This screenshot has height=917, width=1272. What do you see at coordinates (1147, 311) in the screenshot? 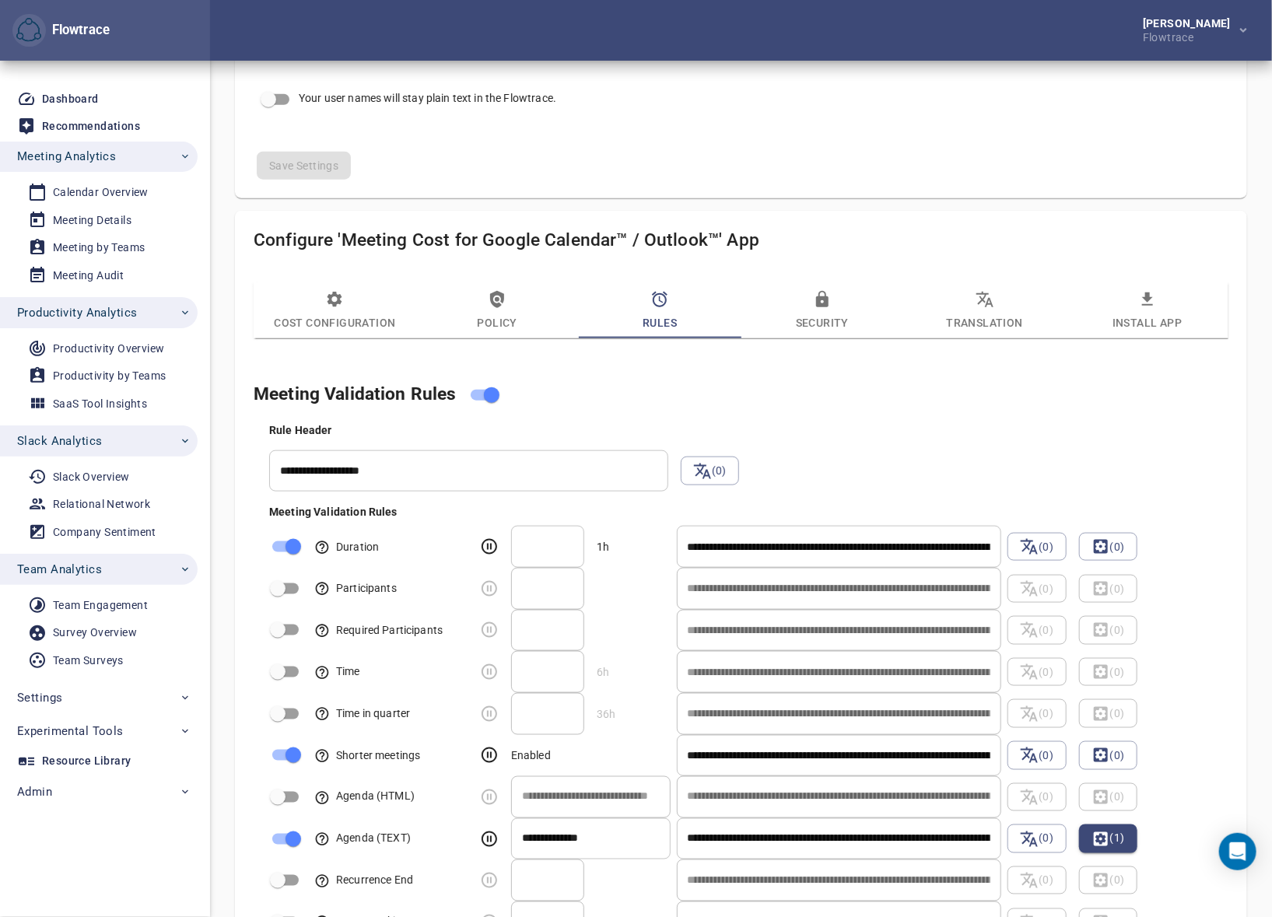
I see `span: Install App` at bounding box center [1147, 311].